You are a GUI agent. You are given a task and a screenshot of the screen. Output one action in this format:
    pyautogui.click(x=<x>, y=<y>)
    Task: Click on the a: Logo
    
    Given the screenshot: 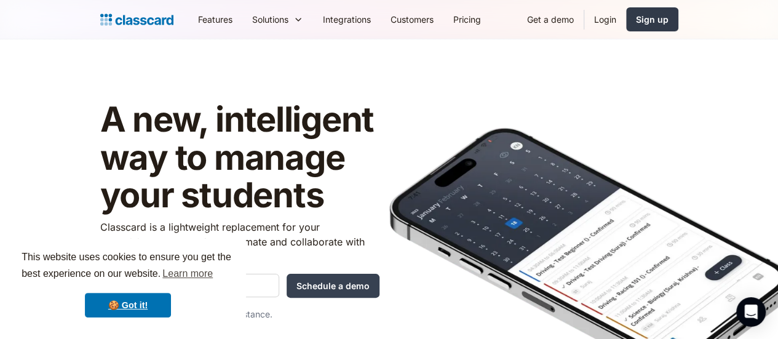 What is the action you would take?
    pyautogui.click(x=137, y=20)
    